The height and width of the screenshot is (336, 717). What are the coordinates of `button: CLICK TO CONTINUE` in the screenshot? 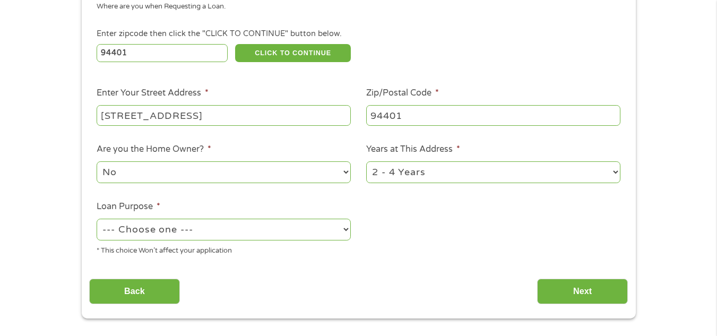 It's located at (293, 53).